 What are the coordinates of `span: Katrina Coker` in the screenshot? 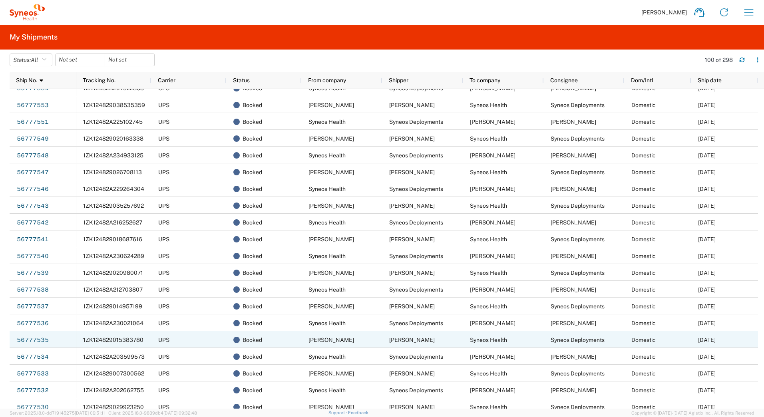 It's located at (574, 323).